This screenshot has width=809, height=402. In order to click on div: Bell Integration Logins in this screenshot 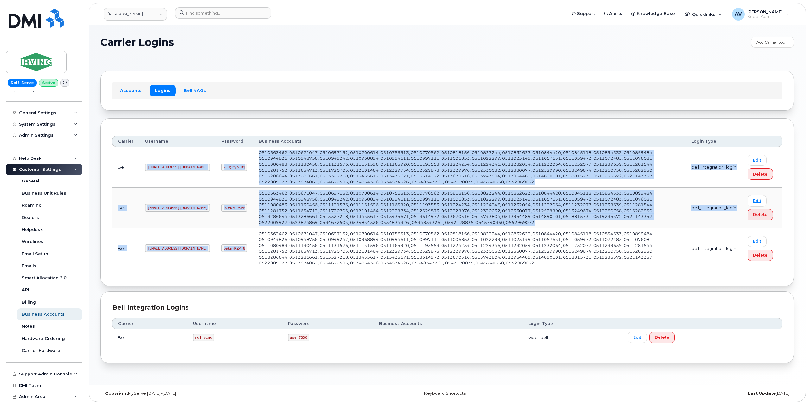, I will do `click(447, 308)`.